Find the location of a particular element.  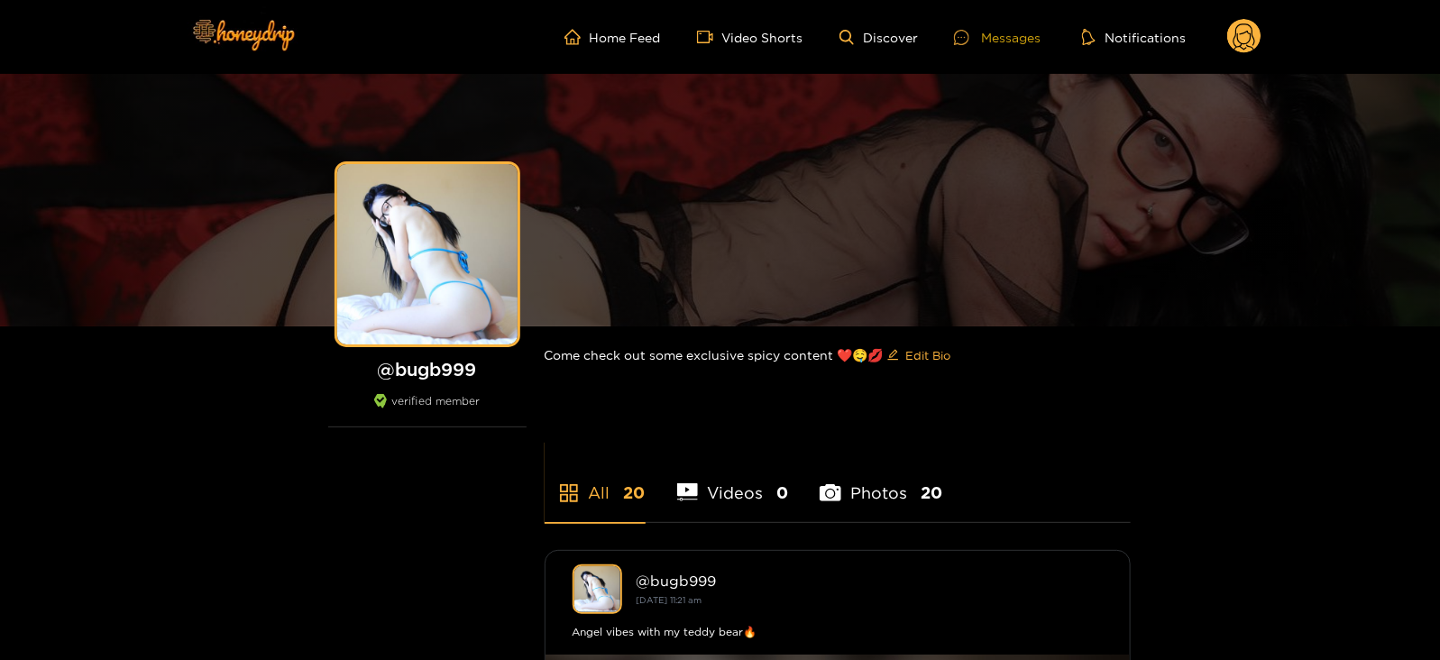

span: appstore is located at coordinates (569, 493).